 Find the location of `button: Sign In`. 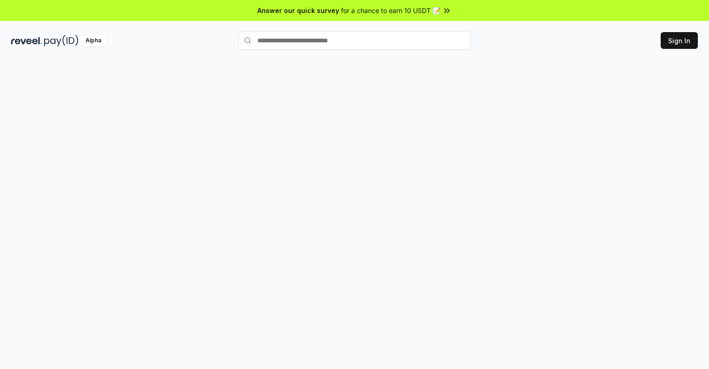

button: Sign In is located at coordinates (679, 40).